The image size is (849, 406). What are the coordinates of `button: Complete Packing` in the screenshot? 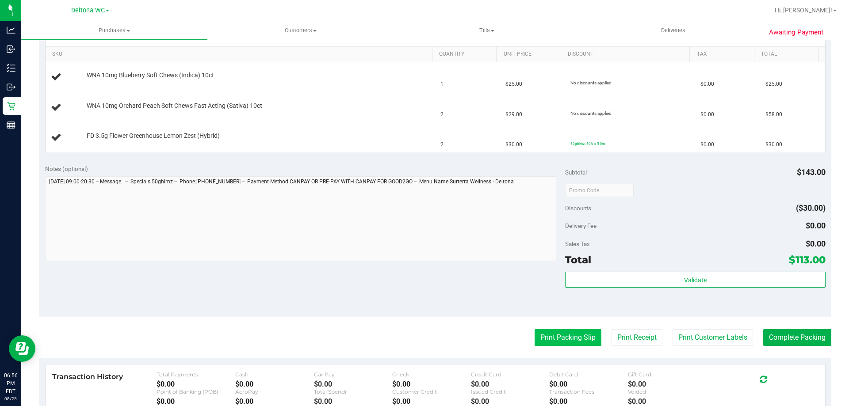 It's located at (797, 338).